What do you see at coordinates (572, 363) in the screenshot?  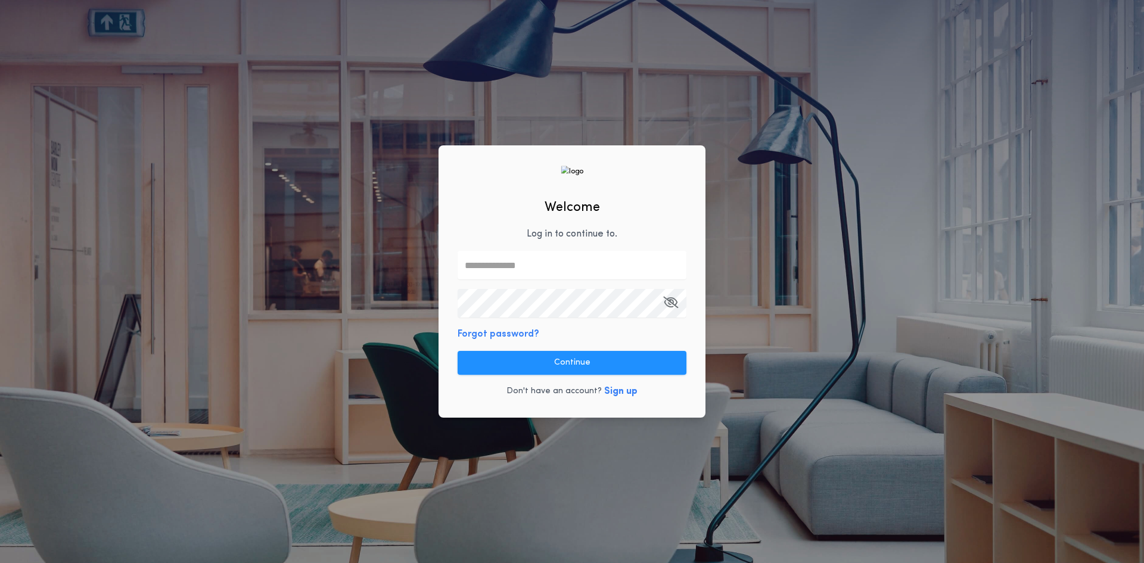 I see `button: Continue` at bounding box center [572, 363].